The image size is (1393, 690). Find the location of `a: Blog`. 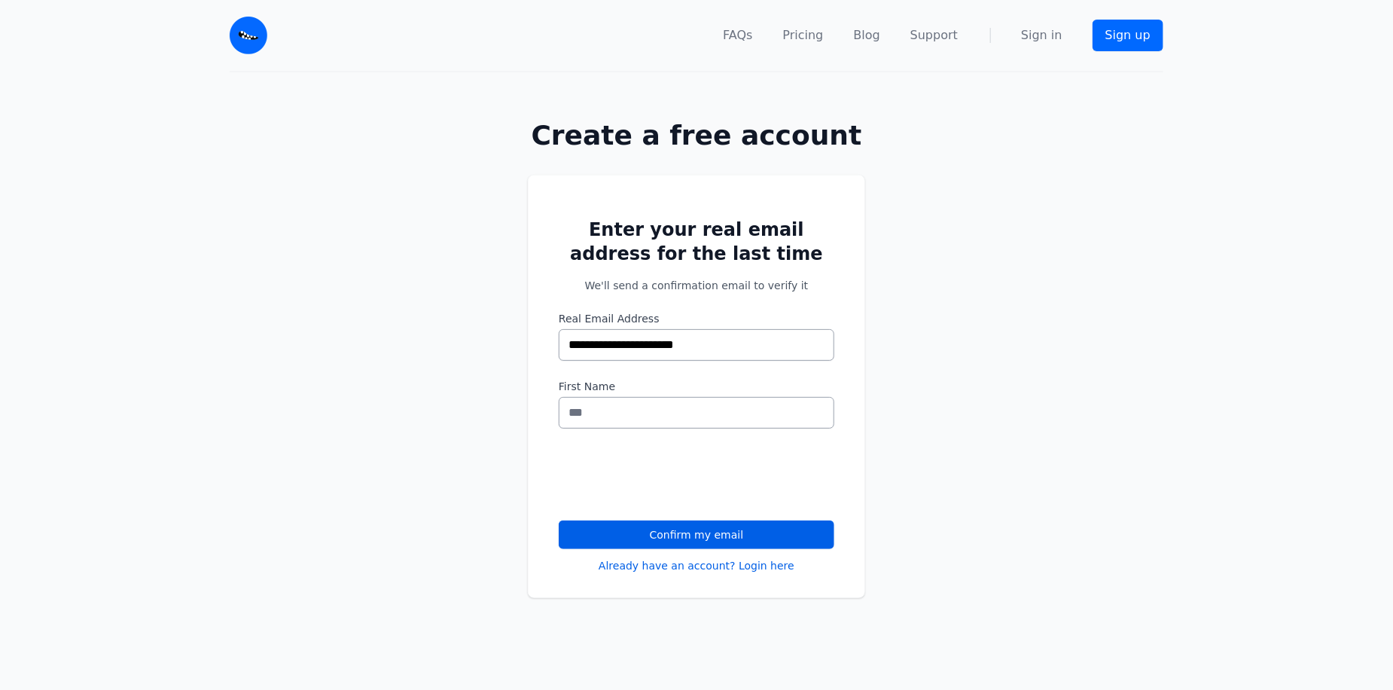

a: Blog is located at coordinates (867, 35).